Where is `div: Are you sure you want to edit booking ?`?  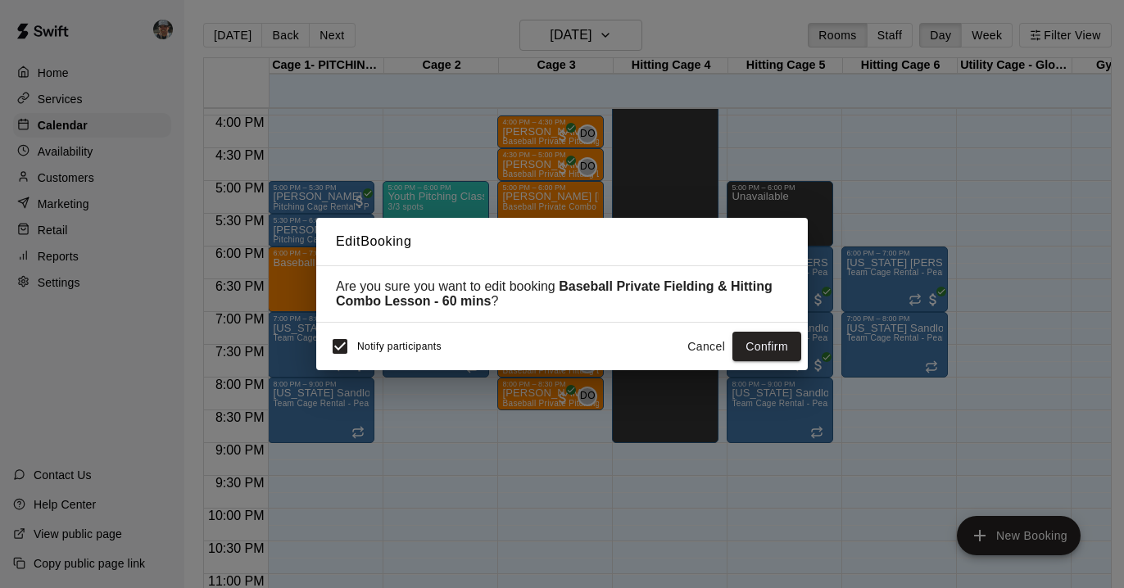 div: Are you sure you want to edit booking ? is located at coordinates (562, 294).